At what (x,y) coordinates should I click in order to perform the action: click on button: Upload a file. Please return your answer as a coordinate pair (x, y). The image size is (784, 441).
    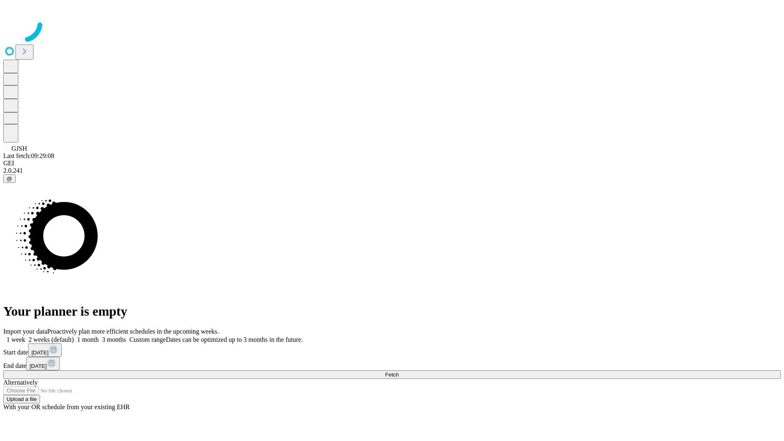
    Looking at the image, I should click on (22, 399).